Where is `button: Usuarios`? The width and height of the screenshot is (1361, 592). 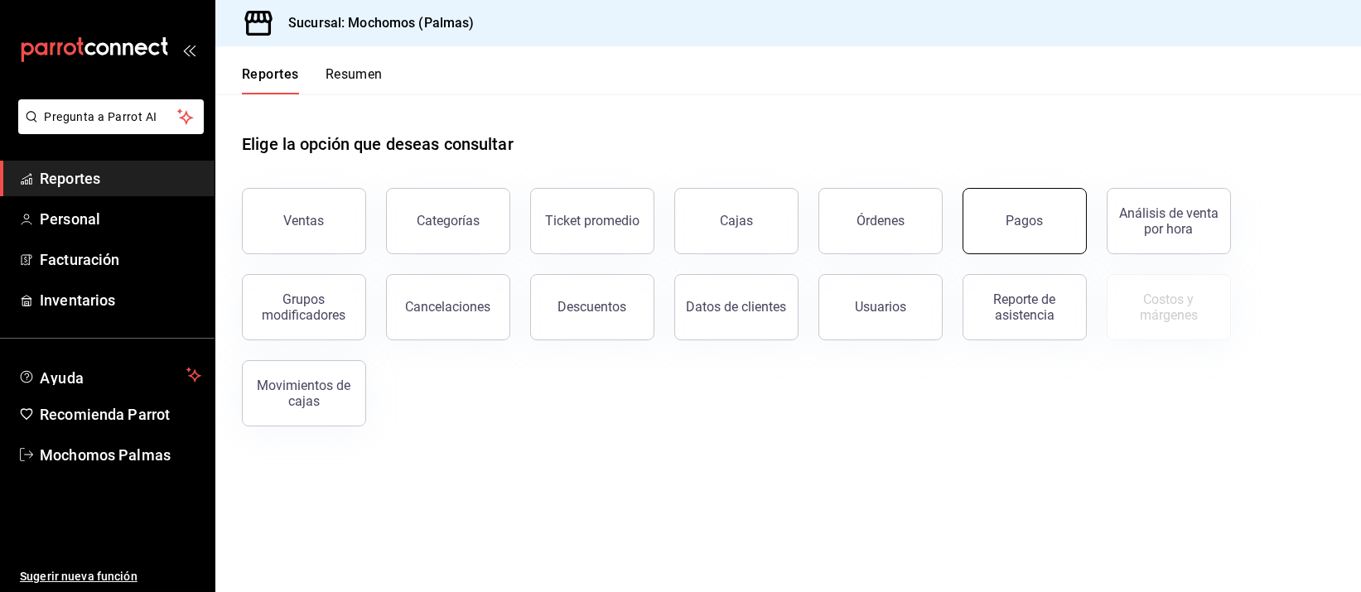
button: Usuarios is located at coordinates (880, 307).